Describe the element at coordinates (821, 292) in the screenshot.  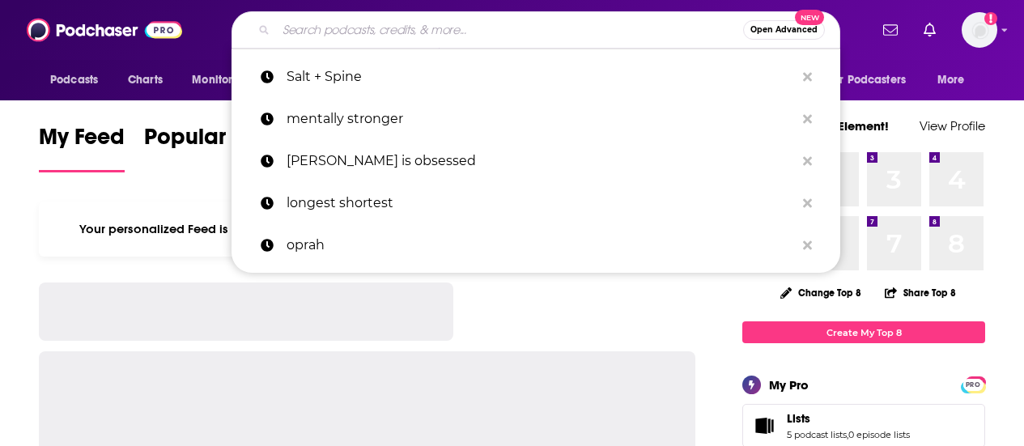
I see `button: Change Top 8` at that location.